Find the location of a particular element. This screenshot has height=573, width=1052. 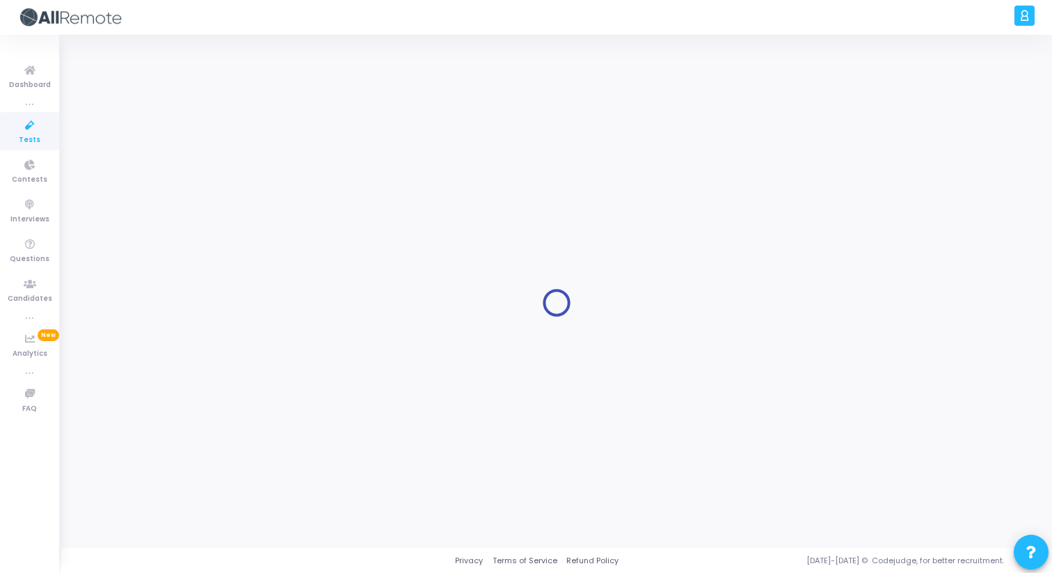

span: Dashboard is located at coordinates (30, 85).